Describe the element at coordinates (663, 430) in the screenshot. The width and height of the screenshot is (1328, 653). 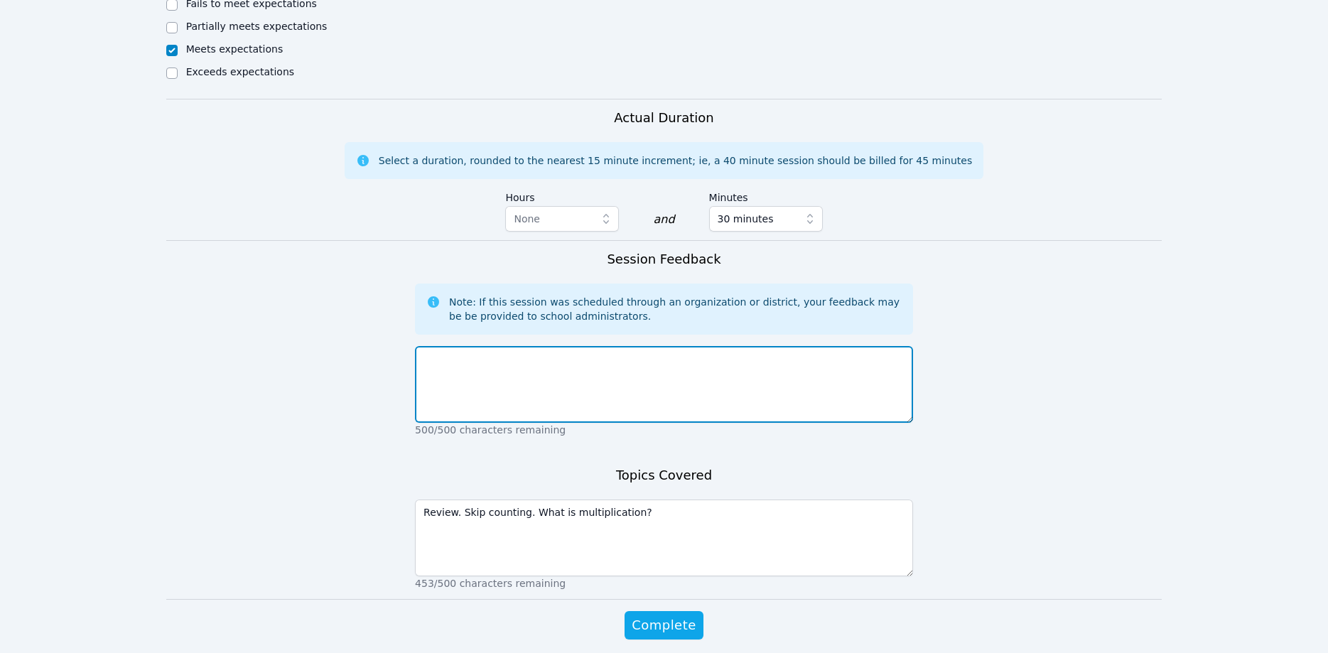
I see `p: 500/500 characters remaining` at that location.